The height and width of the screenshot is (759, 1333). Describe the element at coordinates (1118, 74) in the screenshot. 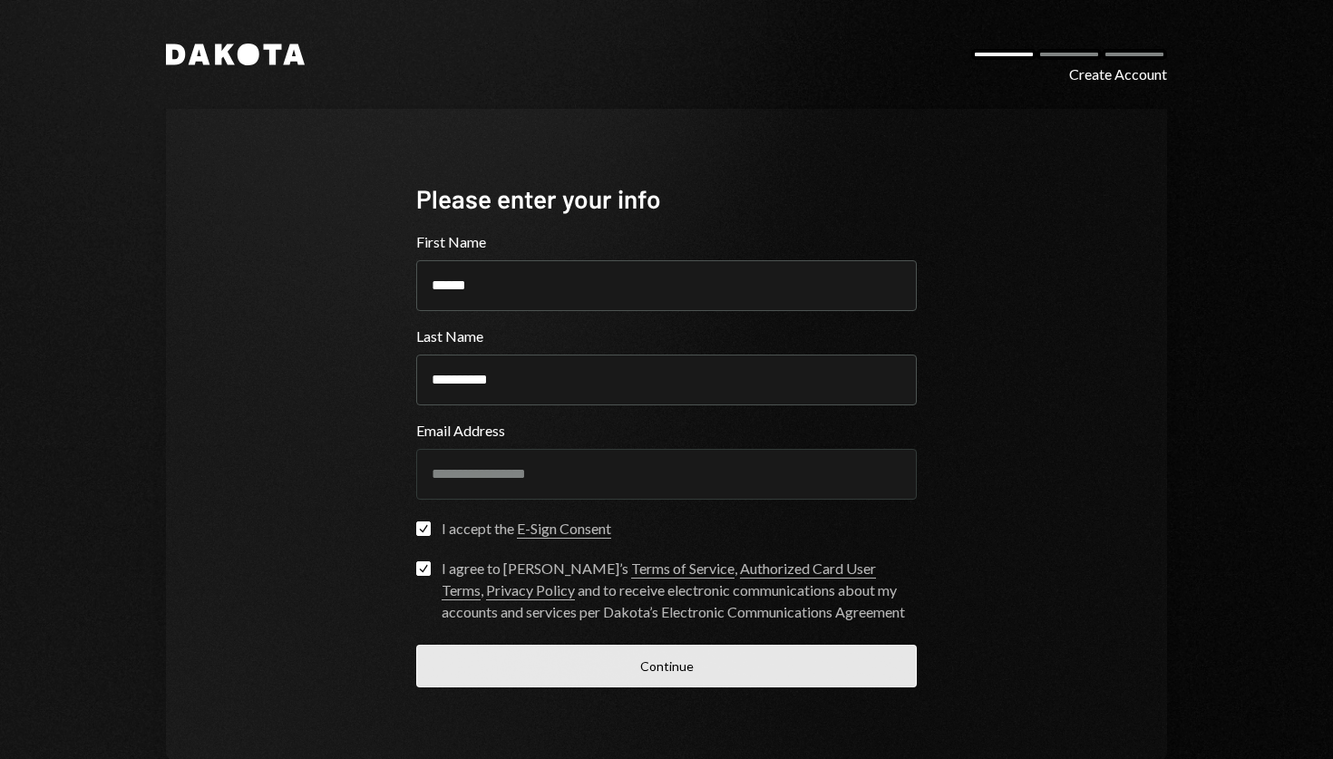

I see `div: Create Account` at that location.